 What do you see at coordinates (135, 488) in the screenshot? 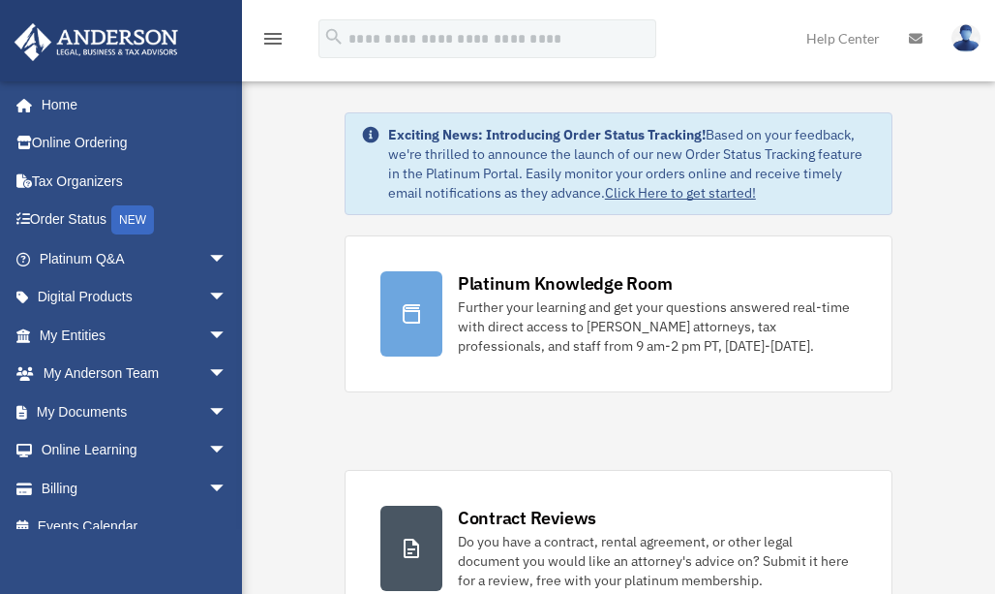
I see `a: Billingarrow_drop_down` at bounding box center [135, 488].